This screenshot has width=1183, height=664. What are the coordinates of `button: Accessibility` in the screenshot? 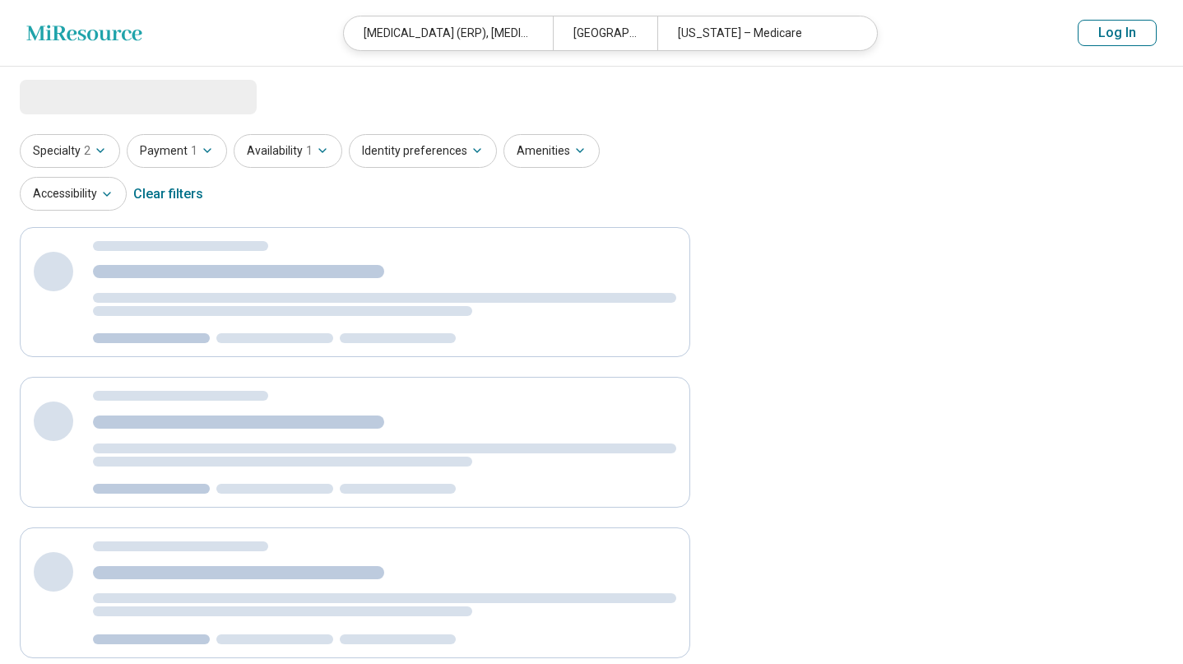 It's located at (73, 193).